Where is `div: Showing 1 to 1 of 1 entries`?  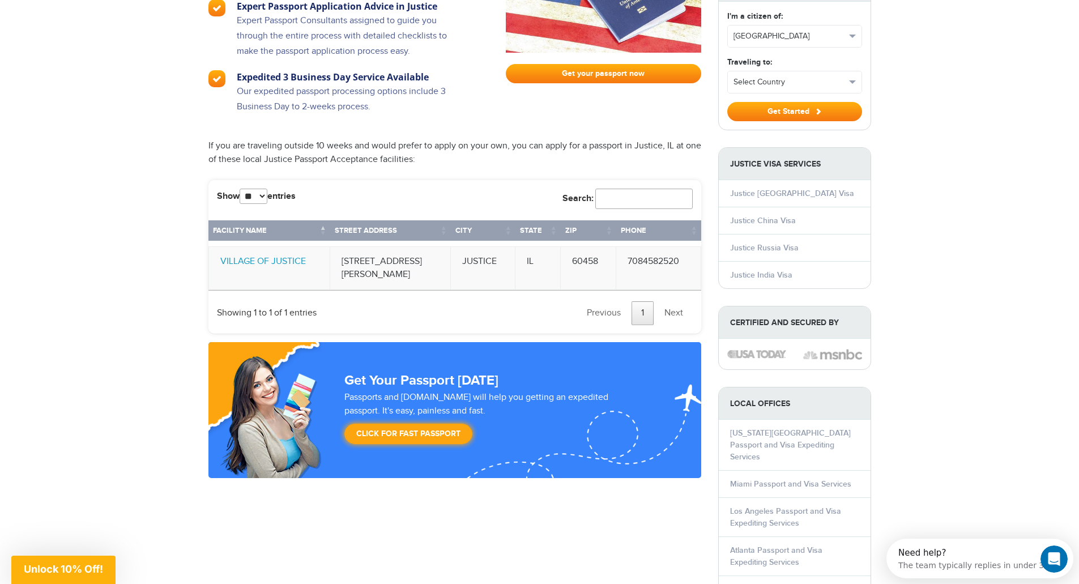 div: Showing 1 to 1 of 1 entries is located at coordinates (267, 309).